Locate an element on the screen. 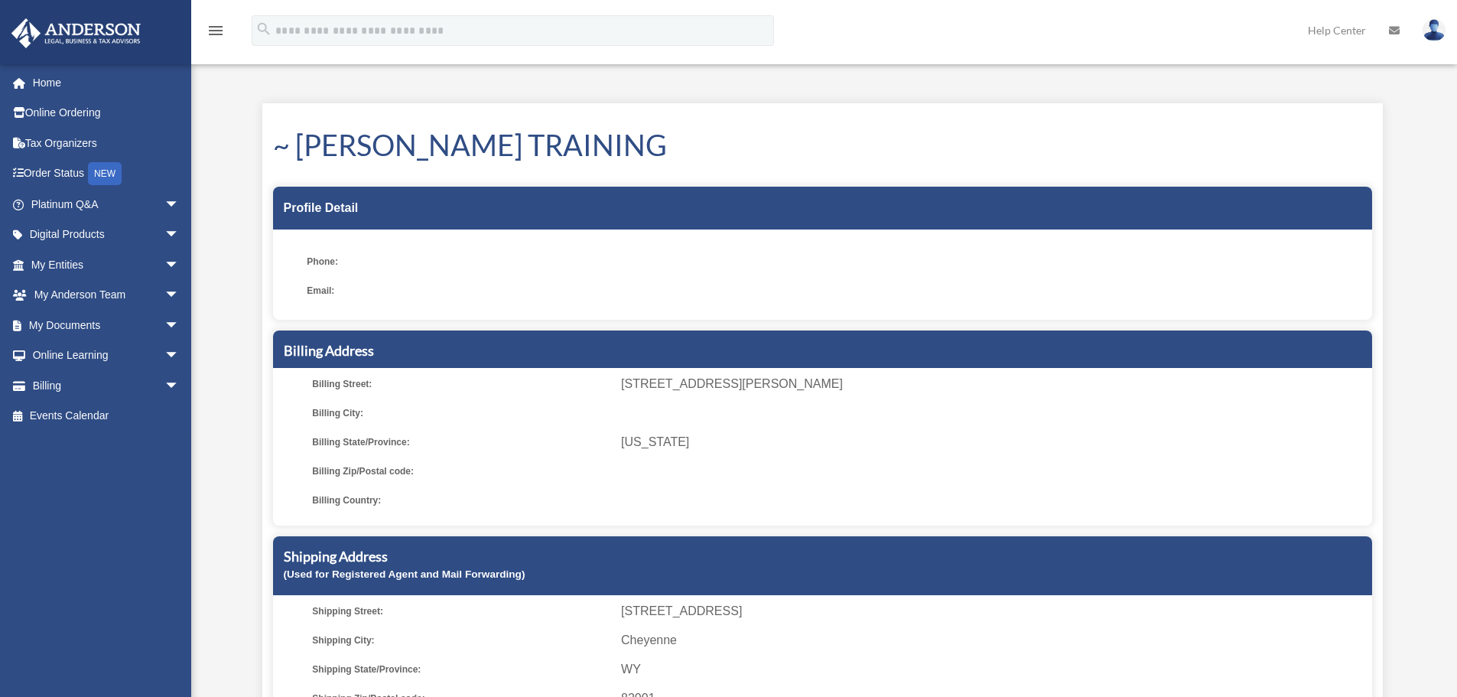 The width and height of the screenshot is (1457, 697). img: User Pic is located at coordinates (1434, 30).